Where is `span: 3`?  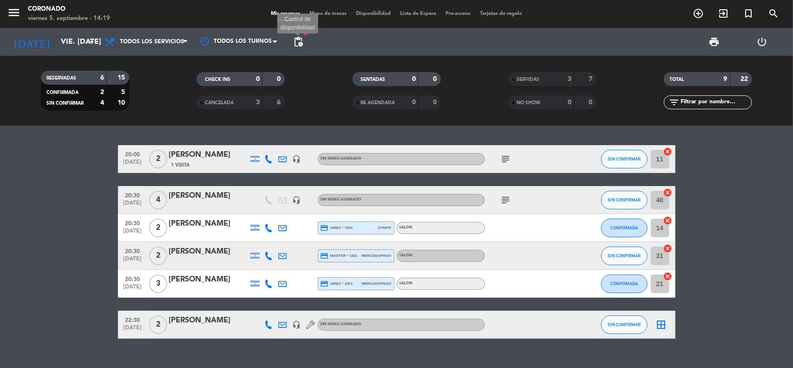
span: 3 is located at coordinates (158, 283).